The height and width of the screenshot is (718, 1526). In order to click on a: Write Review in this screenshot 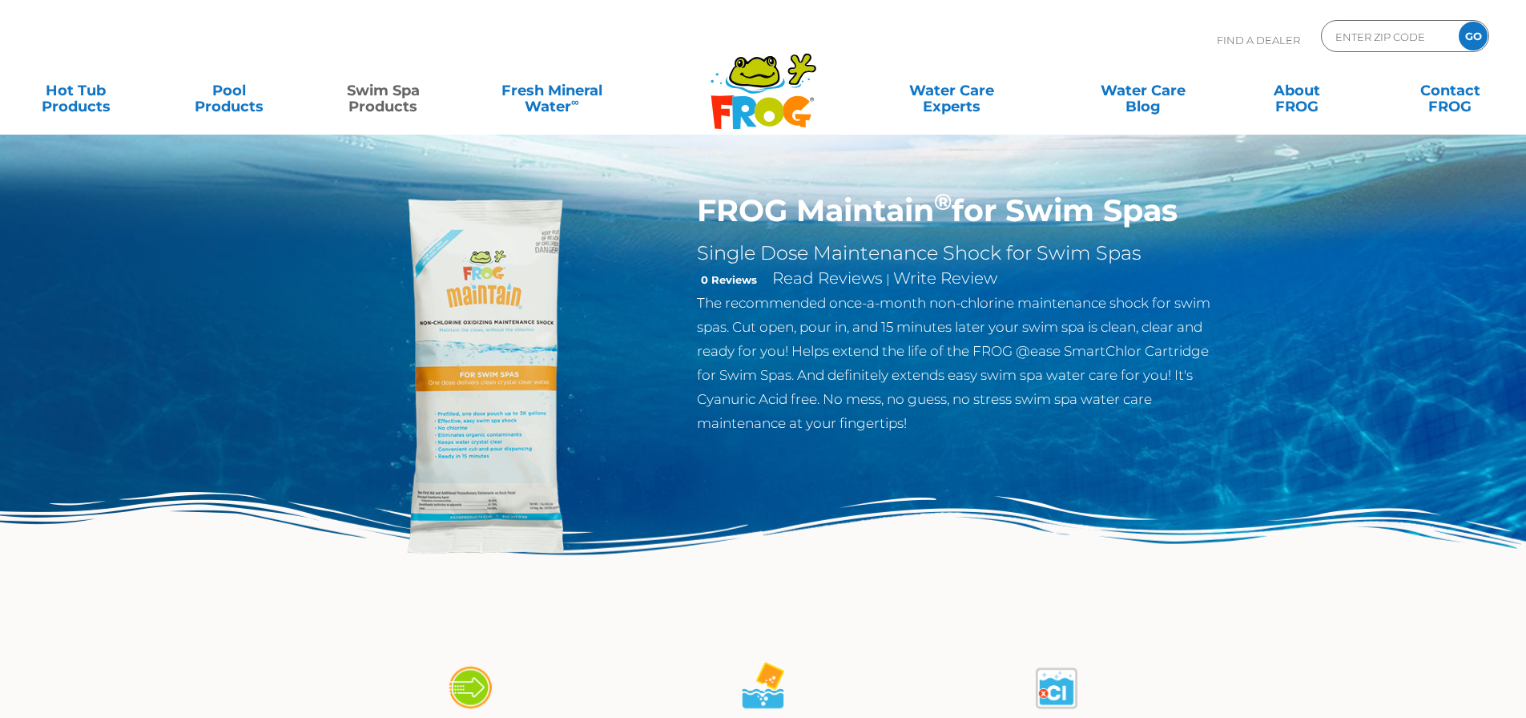, I will do `click(945, 278)`.